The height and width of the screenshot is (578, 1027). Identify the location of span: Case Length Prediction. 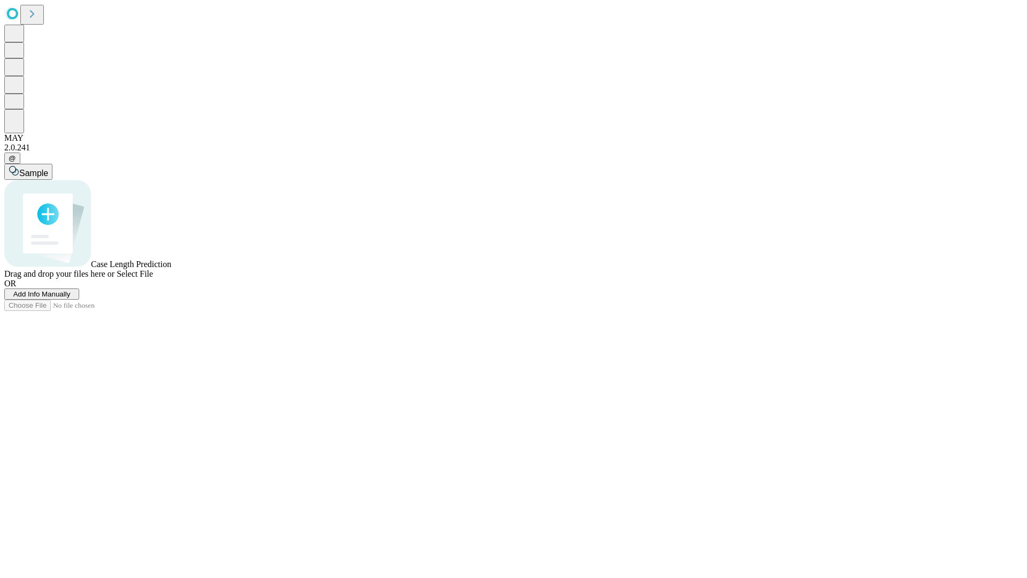
(131, 264).